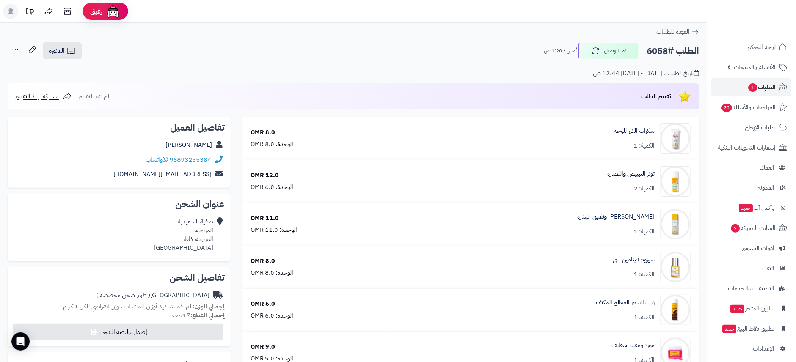 The height and width of the screenshot is (362, 796). I want to click on span: لم تقم بتحديد أوزان للمنتجات ، وزن افتراضي للكل 1 كجم, so click(127, 307).